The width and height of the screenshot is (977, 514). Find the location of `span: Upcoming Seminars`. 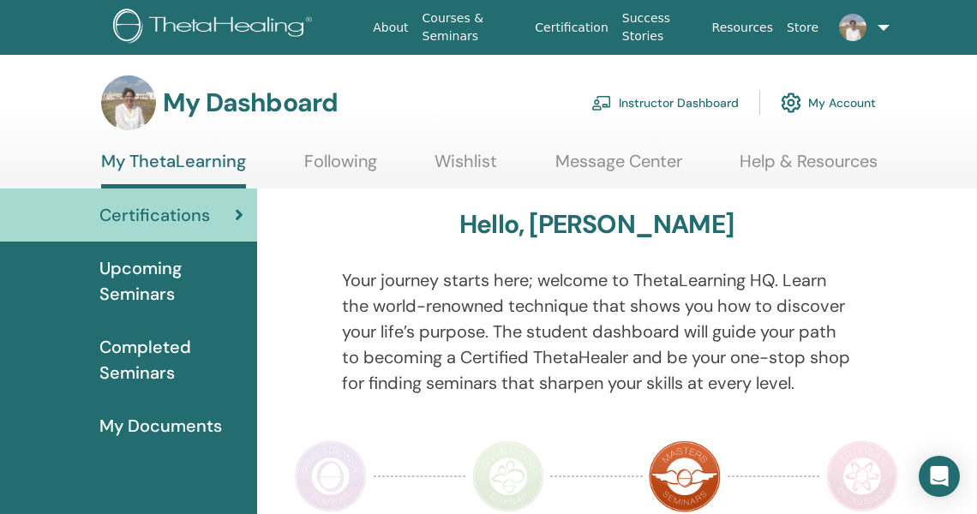

span: Upcoming Seminars is located at coordinates (171, 281).